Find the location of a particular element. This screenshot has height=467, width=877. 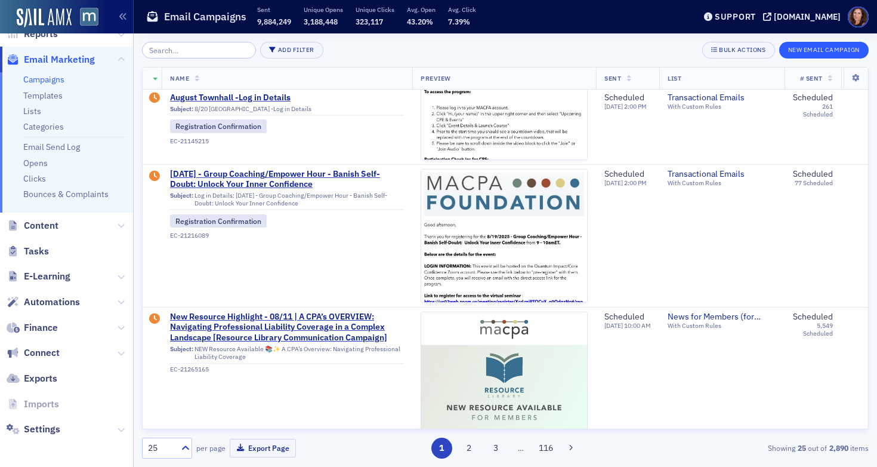

span: 323,117 is located at coordinates (369, 21).